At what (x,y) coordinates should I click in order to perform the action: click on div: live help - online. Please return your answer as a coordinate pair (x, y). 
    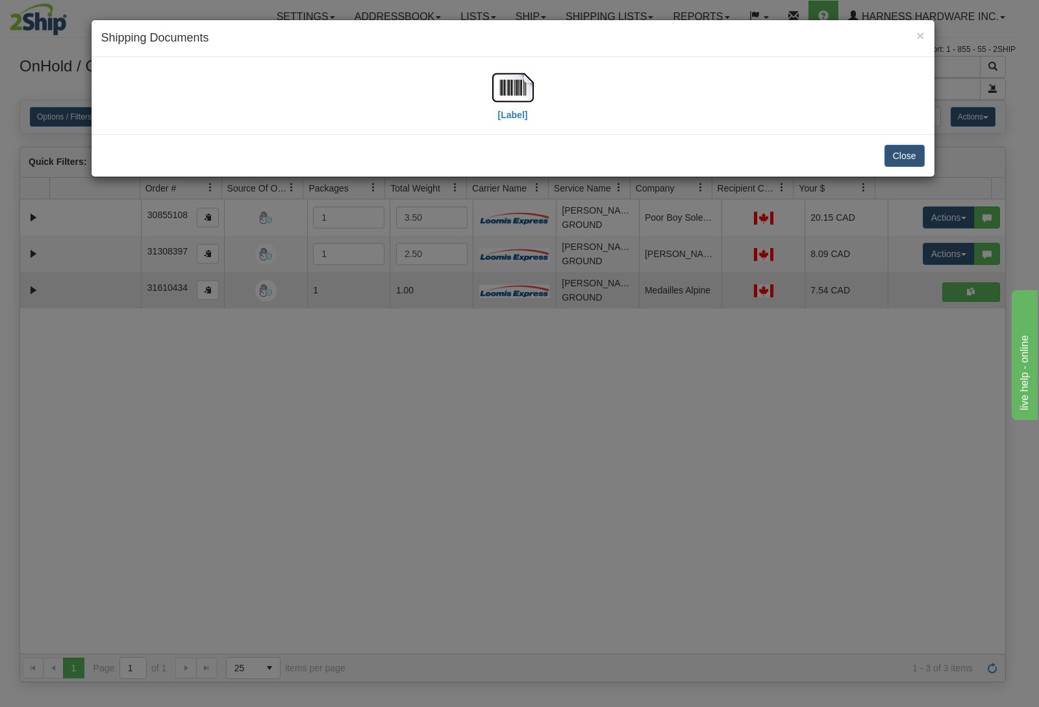
    Looking at the image, I should click on (65, 16).